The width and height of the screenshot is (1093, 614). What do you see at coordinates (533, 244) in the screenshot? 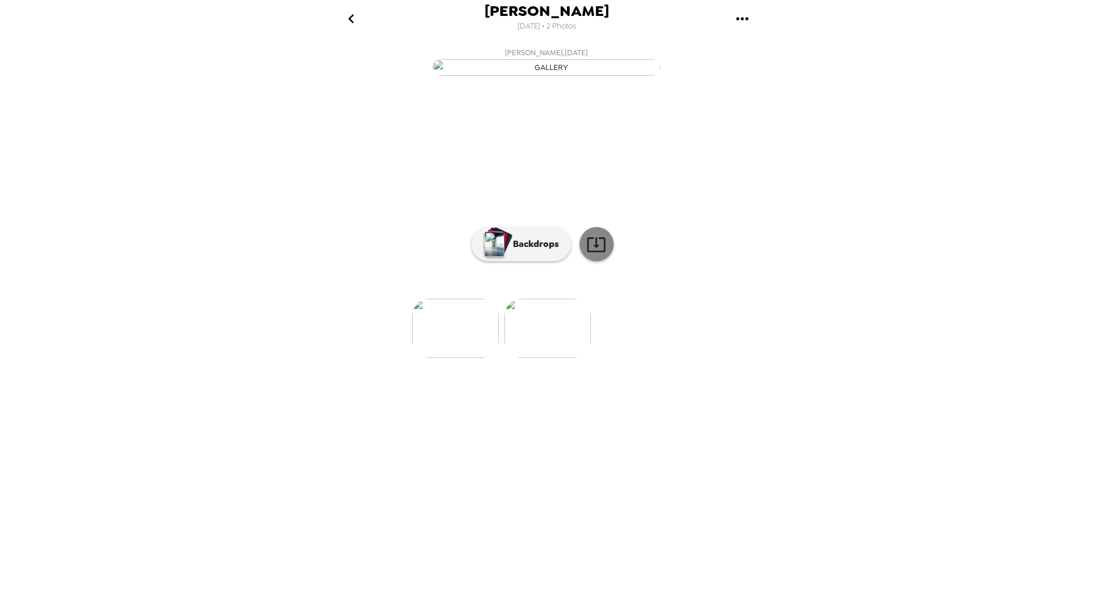
I see `p: Backdrops` at bounding box center [533, 244].